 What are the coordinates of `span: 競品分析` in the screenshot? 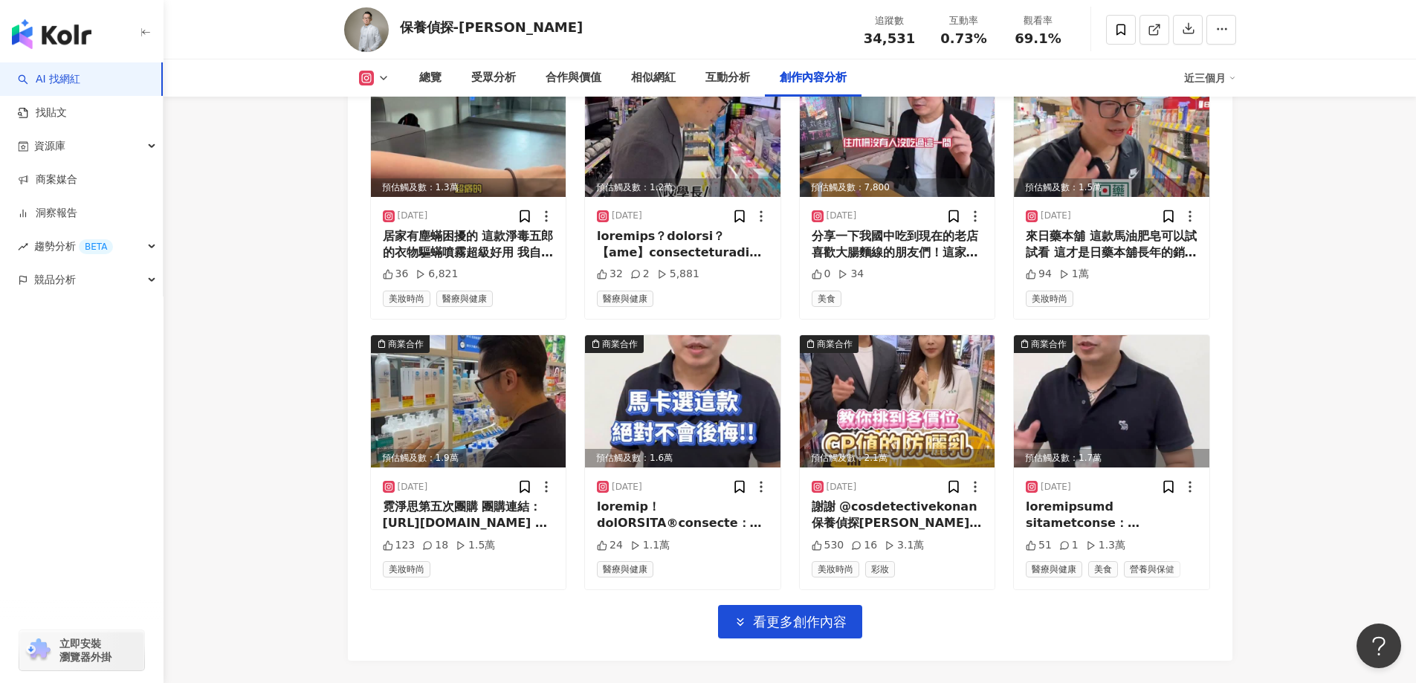 It's located at (55, 279).